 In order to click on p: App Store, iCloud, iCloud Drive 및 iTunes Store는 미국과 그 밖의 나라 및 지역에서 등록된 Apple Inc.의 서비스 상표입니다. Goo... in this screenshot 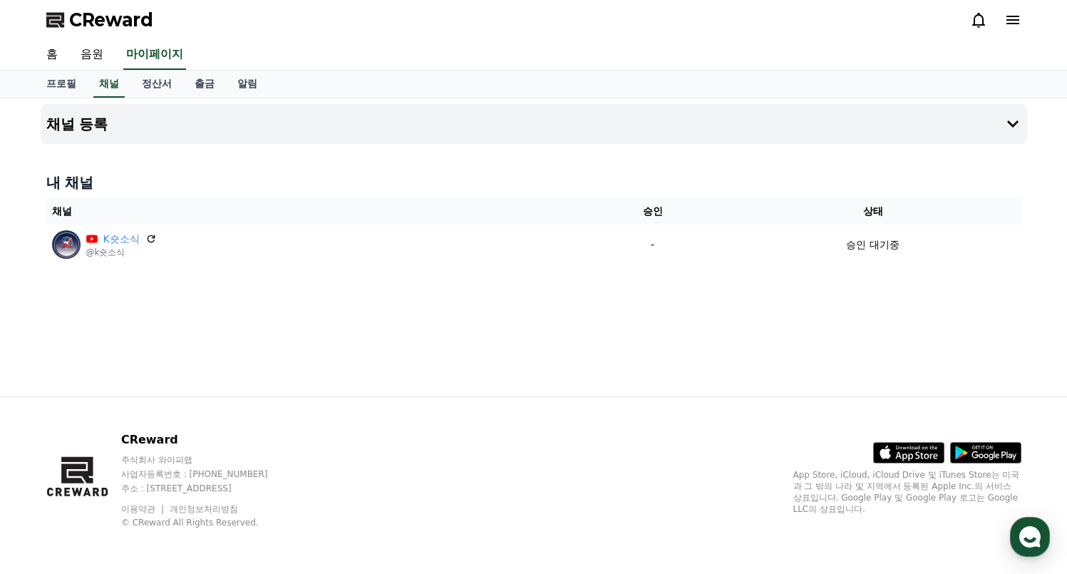, I will do `click(907, 492)`.